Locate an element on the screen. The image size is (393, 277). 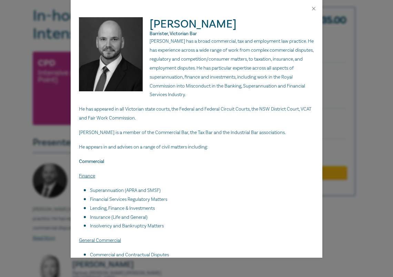
span: Financial Services Regulatory Matters is located at coordinates (129, 200).